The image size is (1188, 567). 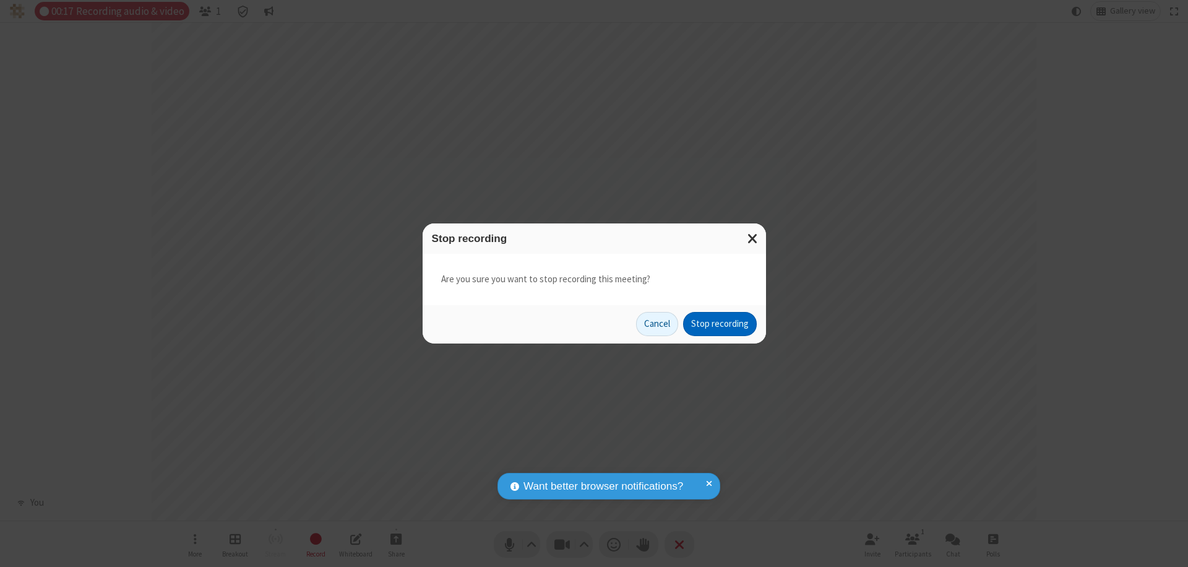 I want to click on button: Cancel, so click(x=657, y=324).